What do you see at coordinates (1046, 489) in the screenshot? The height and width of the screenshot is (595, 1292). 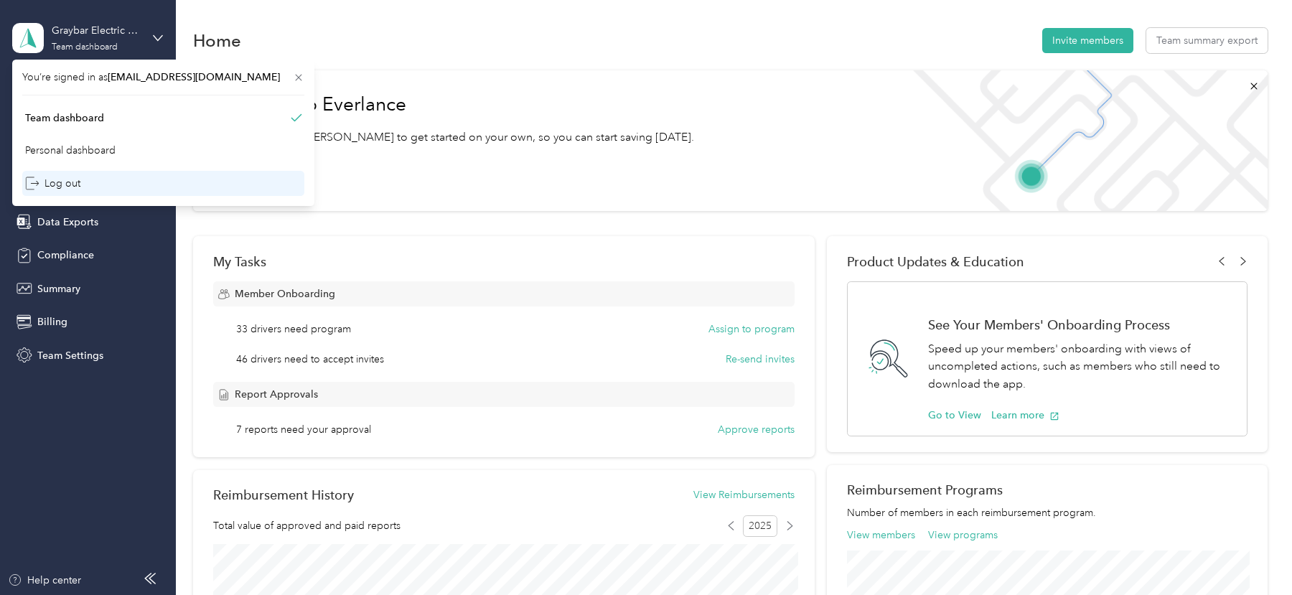 I see `h2: Reimbursement Programs` at bounding box center [1046, 489].